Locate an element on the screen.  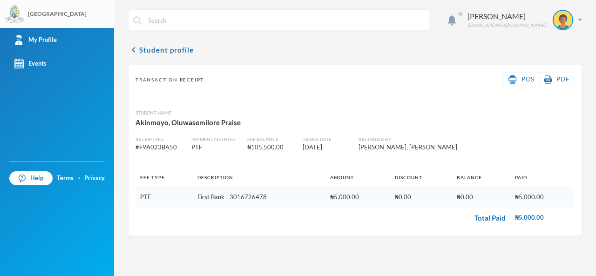
span: PDF is located at coordinates (563, 79).